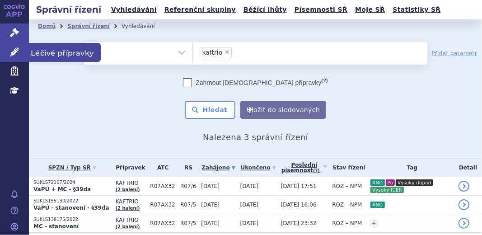 Image resolution: width=482 pixels, height=235 pixels. What do you see at coordinates (212, 52) in the screenshot?
I see `span: kaftrio` at bounding box center [212, 52].